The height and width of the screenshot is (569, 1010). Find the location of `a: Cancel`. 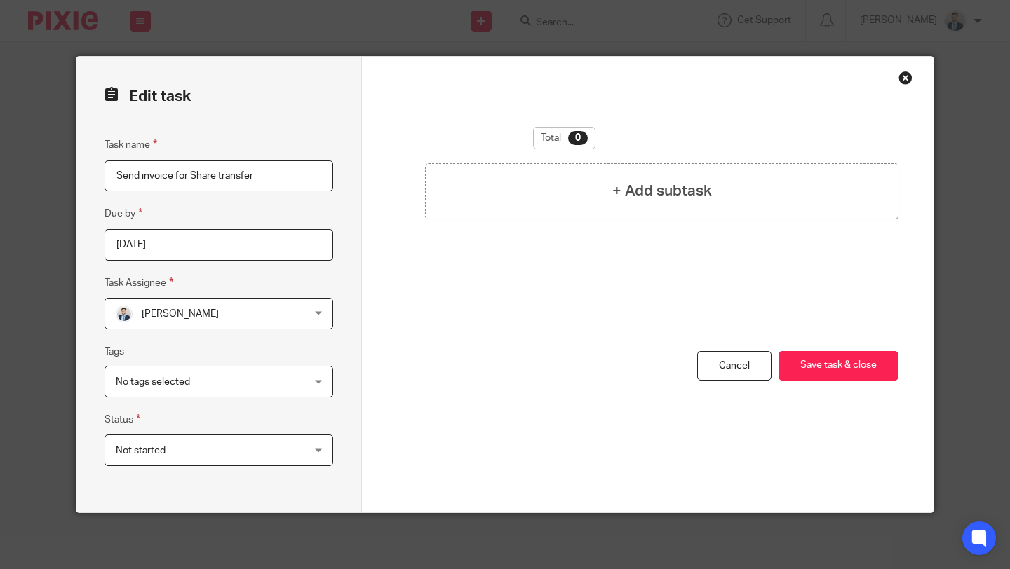

a: Cancel is located at coordinates (734, 366).